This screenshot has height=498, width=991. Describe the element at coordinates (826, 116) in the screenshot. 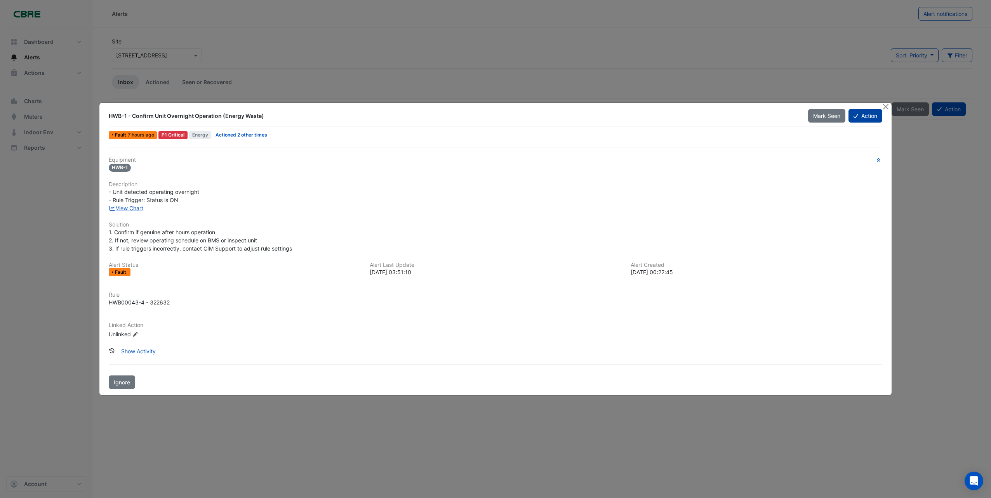

I see `span: Mark Seen` at that location.